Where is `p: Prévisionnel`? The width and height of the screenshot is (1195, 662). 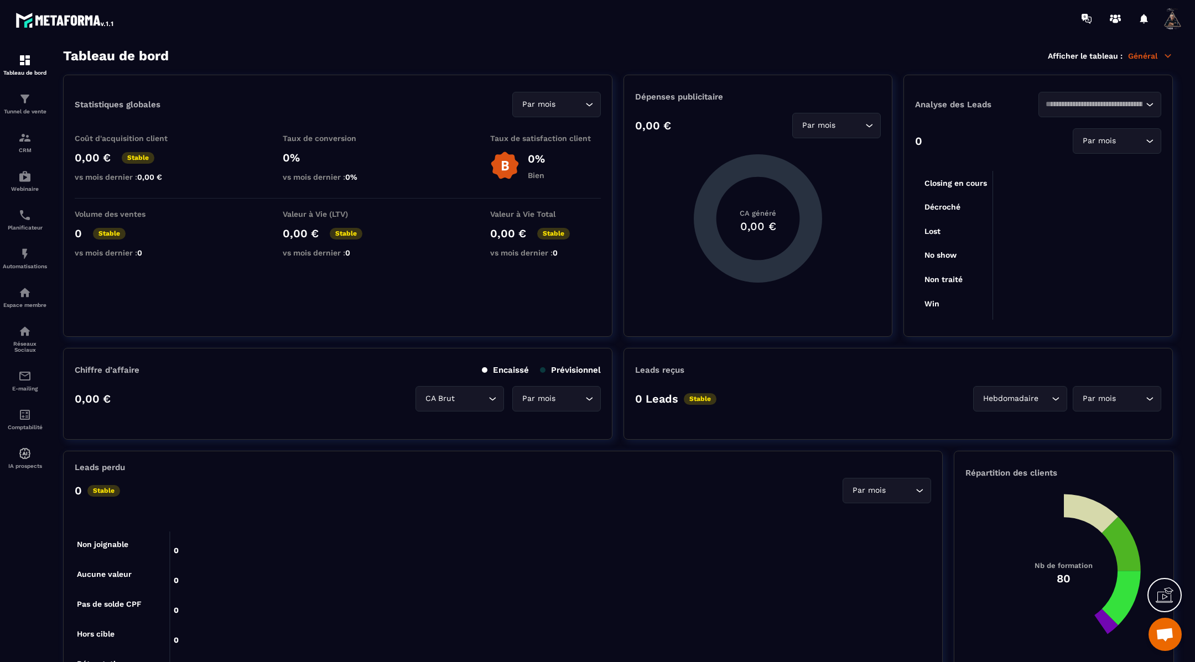 p: Prévisionnel is located at coordinates (570, 370).